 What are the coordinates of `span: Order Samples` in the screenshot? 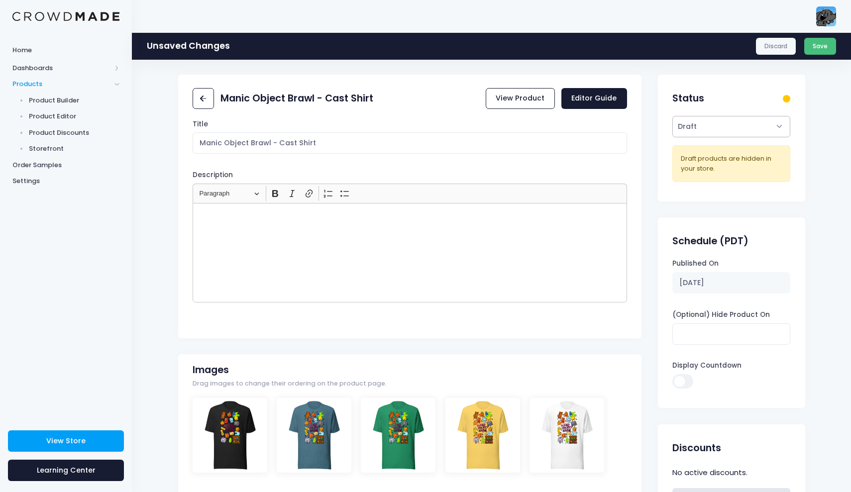 It's located at (66, 165).